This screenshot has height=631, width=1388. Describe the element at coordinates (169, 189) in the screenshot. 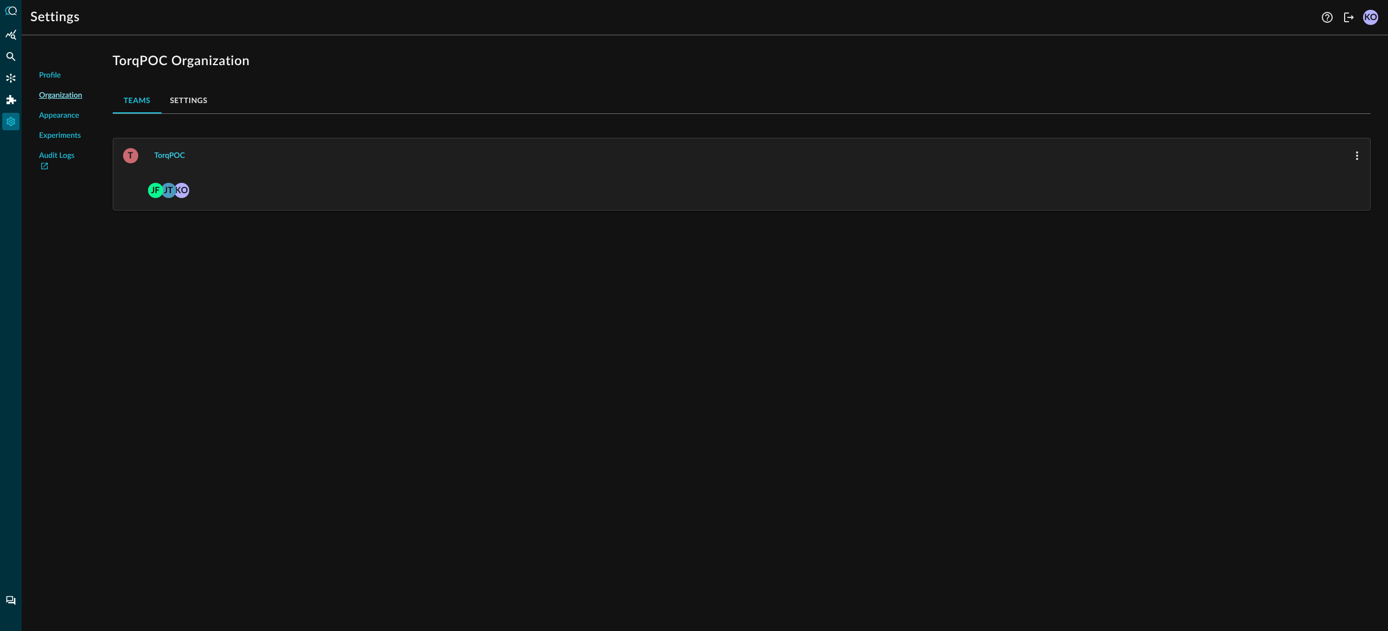

I see `span: jonrau1+torq@electriceye.cloud` at that location.